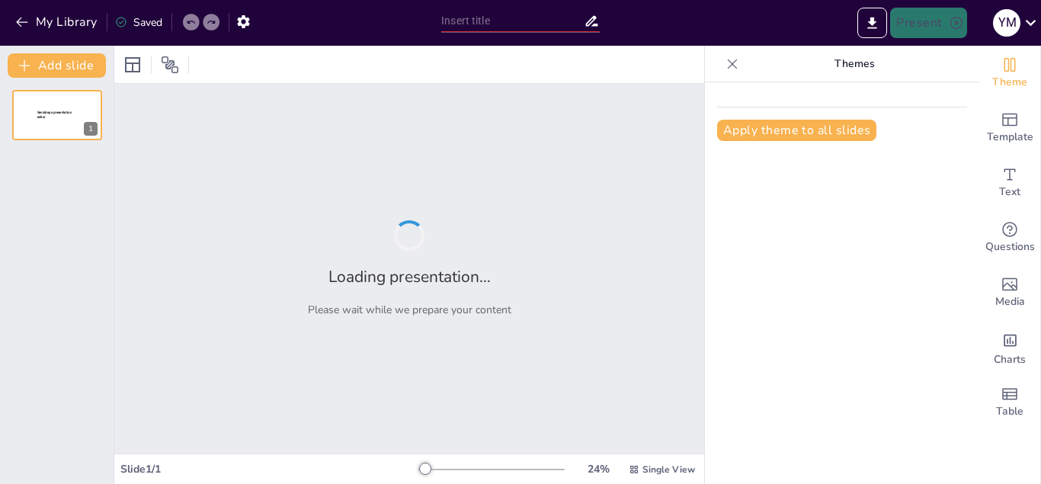  I want to click on span: Charts, so click(1010, 360).